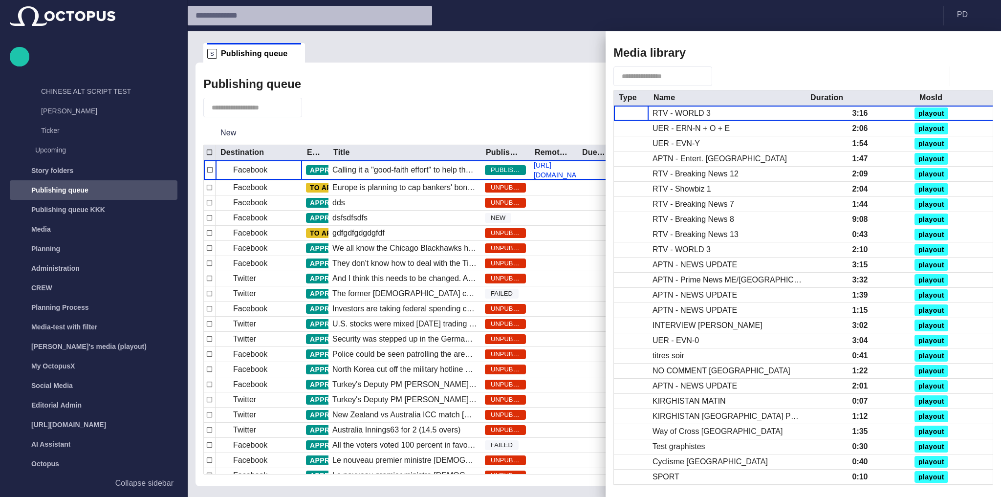  I want to click on div: 1:15, so click(860, 310).